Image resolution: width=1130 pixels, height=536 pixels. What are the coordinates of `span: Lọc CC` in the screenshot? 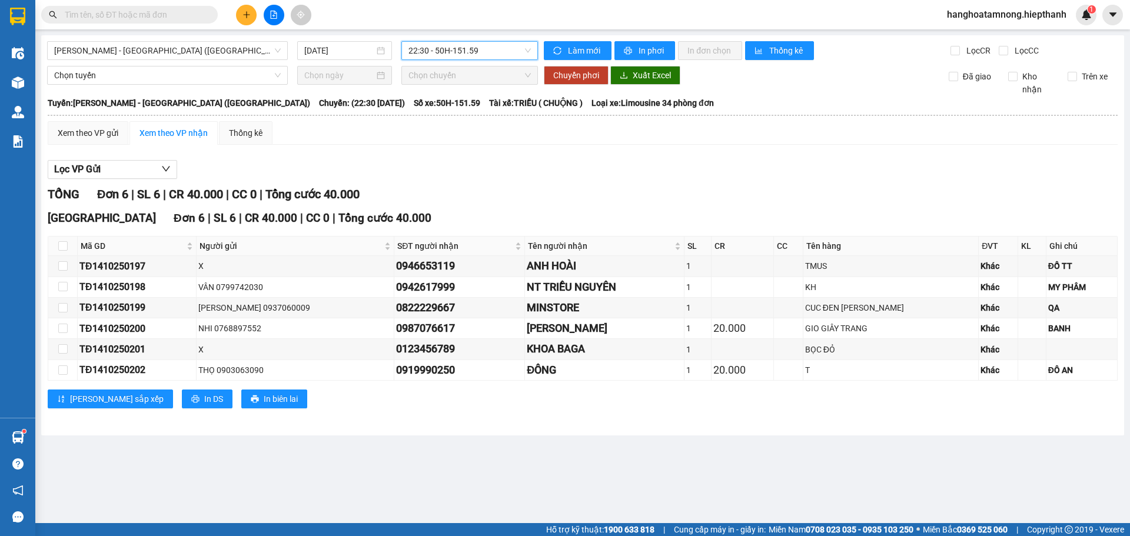 It's located at (1025, 51).